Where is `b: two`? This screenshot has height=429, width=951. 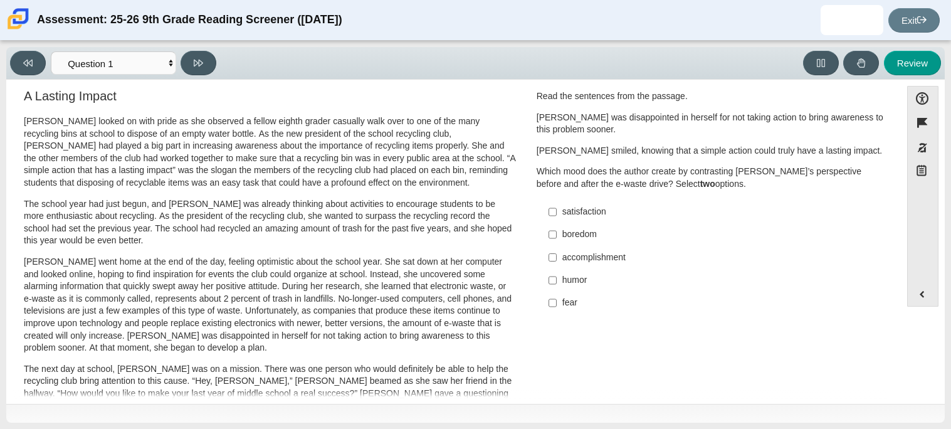
b: two is located at coordinates (708, 184).